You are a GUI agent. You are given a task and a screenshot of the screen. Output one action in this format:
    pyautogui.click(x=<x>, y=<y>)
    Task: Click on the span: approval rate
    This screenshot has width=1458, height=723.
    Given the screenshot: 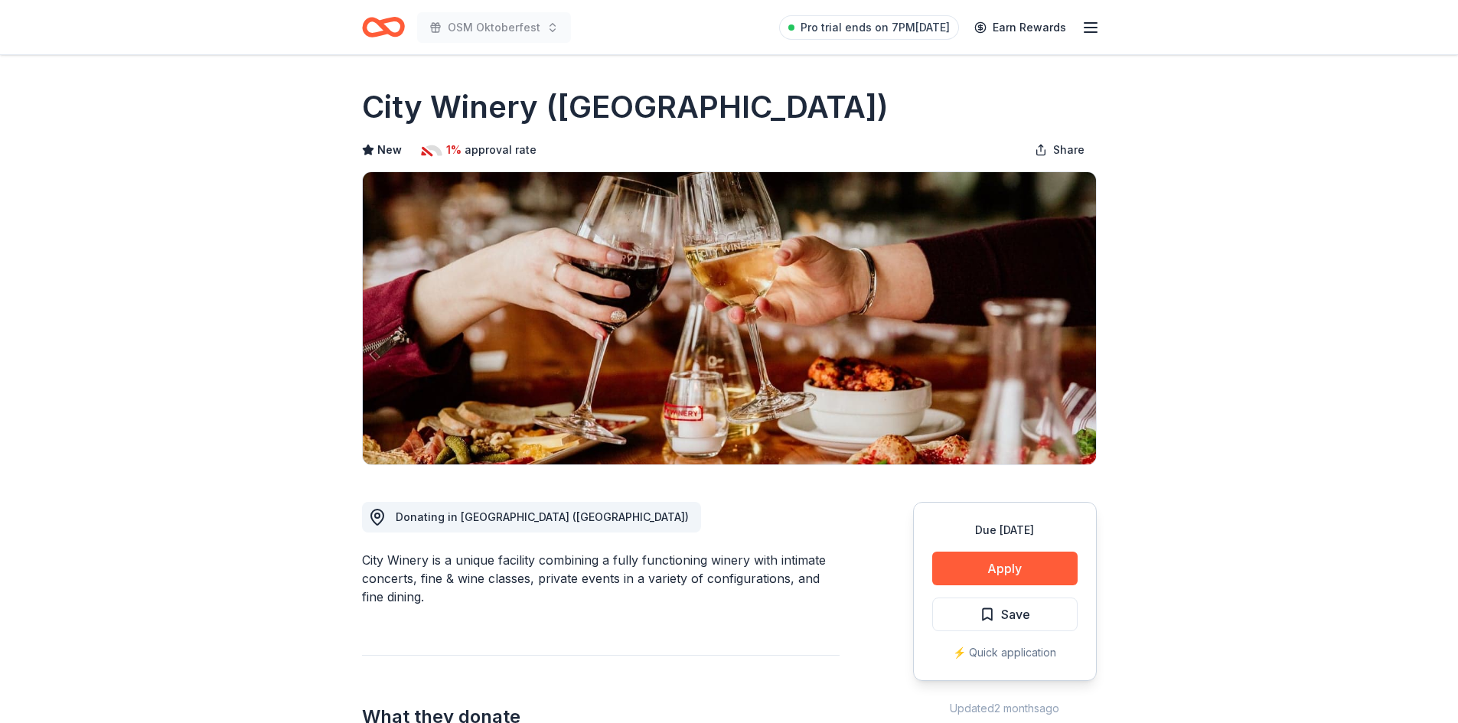 What is the action you would take?
    pyautogui.click(x=501, y=150)
    